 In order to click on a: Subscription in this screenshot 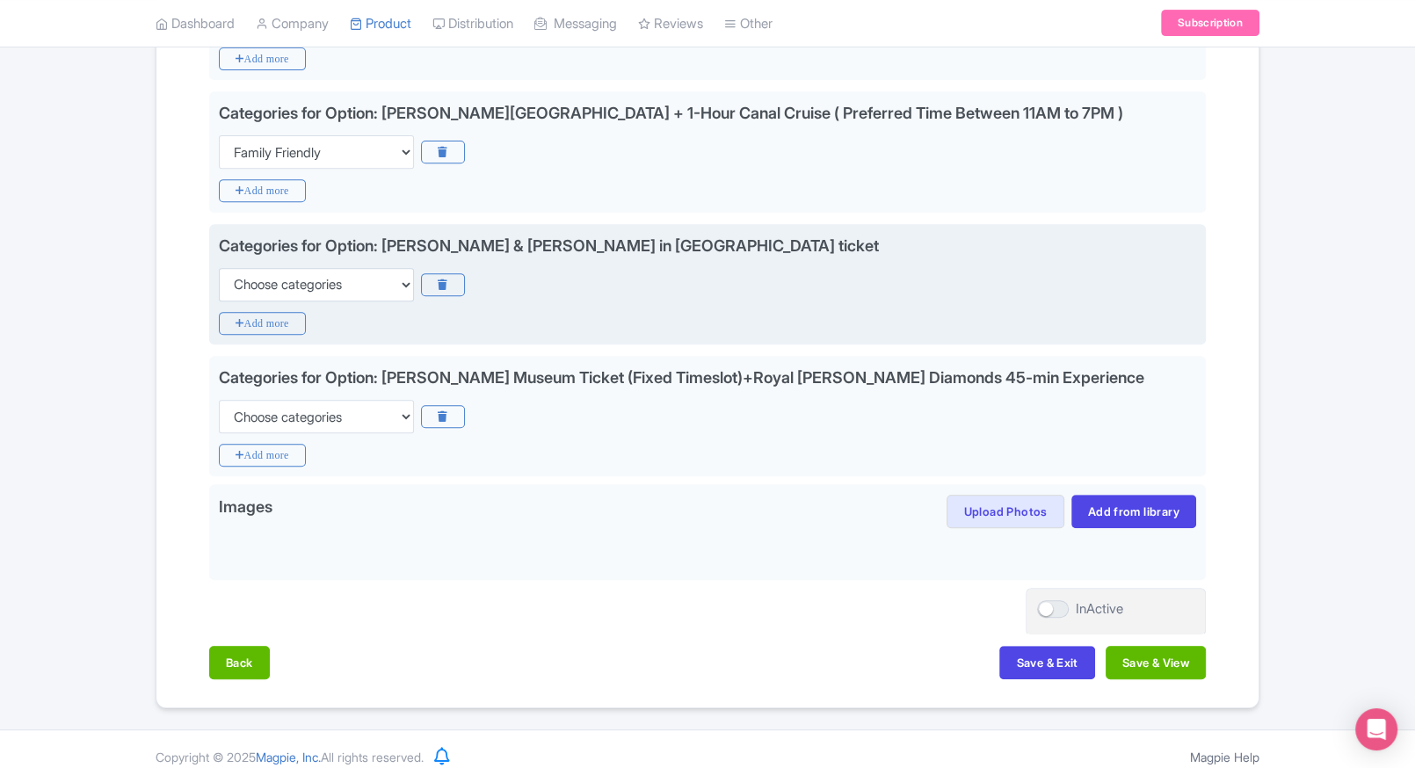, I will do `click(1210, 24)`.